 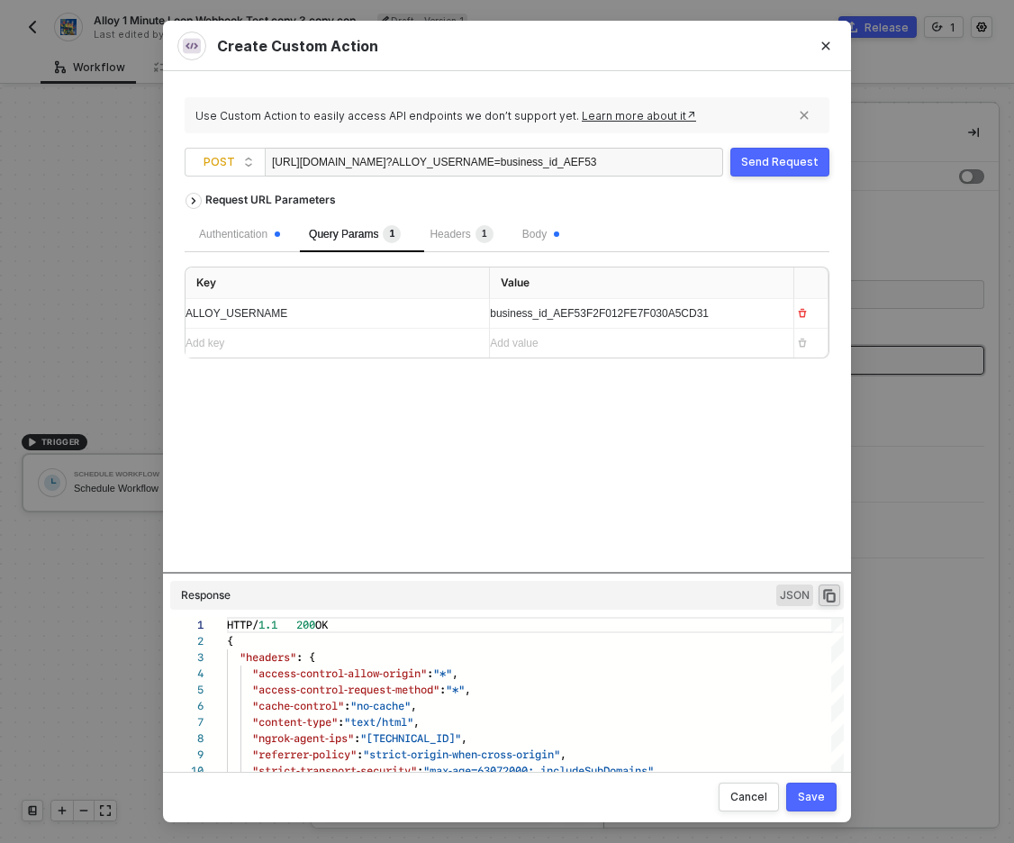 I want to click on div: 8, so click(x=186, y=738).